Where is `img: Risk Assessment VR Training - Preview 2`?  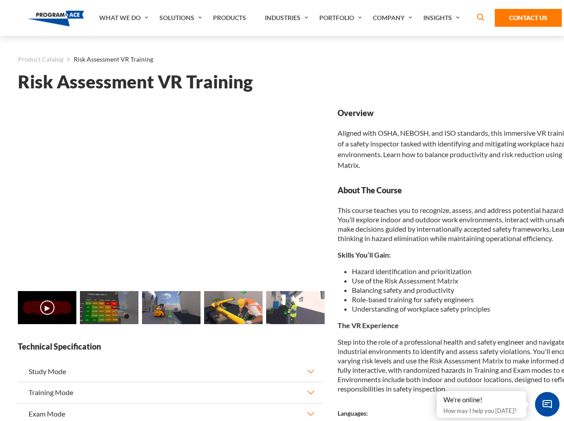
img: Risk Assessment VR Training - Preview 2 is located at coordinates (171, 308).